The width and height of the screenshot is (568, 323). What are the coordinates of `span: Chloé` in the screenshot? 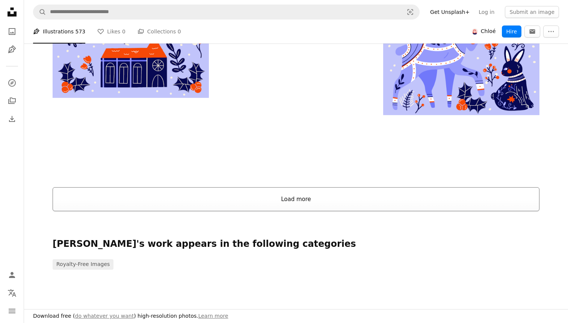 It's located at (488, 32).